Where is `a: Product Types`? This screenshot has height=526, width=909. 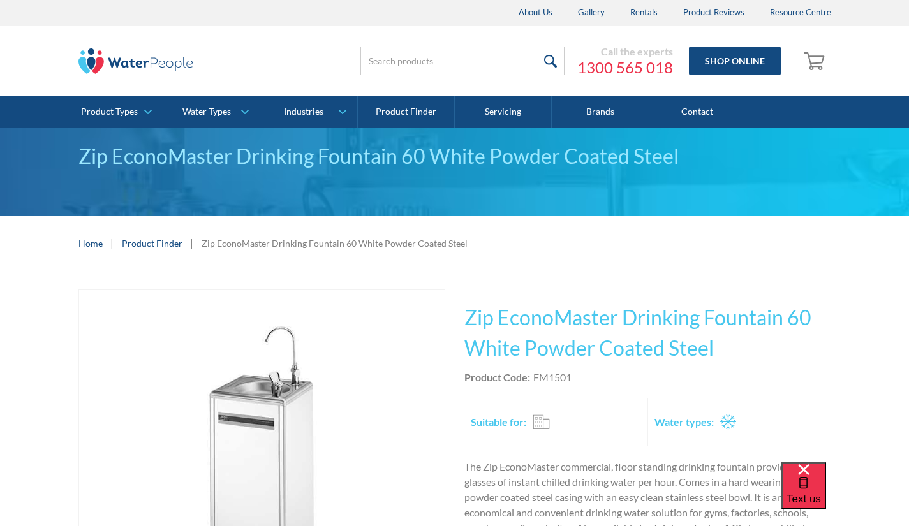 a: Product Types is located at coordinates (114, 112).